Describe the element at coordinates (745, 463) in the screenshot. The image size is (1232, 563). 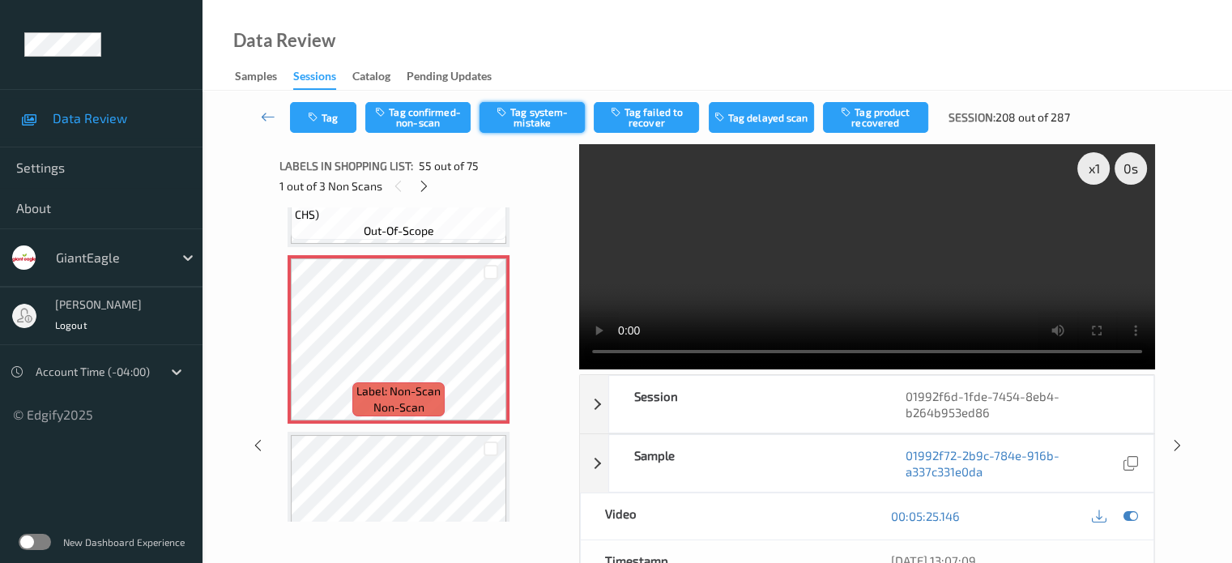
I see `div: Sample` at that location.